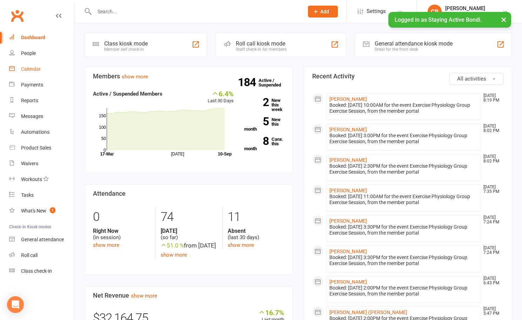 Image resolution: width=522 pixels, height=320 pixels. What do you see at coordinates (261, 43) in the screenshot?
I see `div: Roll call kiosk mode` at bounding box center [261, 43].